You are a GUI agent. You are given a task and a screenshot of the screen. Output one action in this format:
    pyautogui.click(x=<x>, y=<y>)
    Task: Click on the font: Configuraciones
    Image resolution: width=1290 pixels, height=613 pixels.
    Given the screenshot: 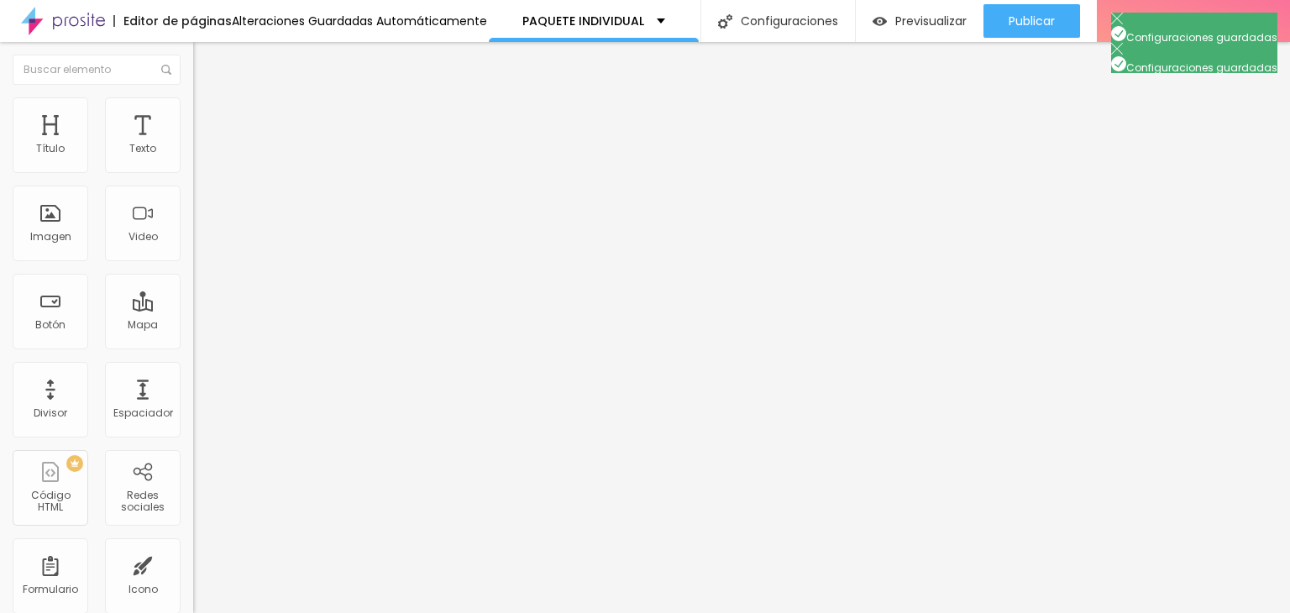 What is the action you would take?
    pyautogui.click(x=789, y=21)
    